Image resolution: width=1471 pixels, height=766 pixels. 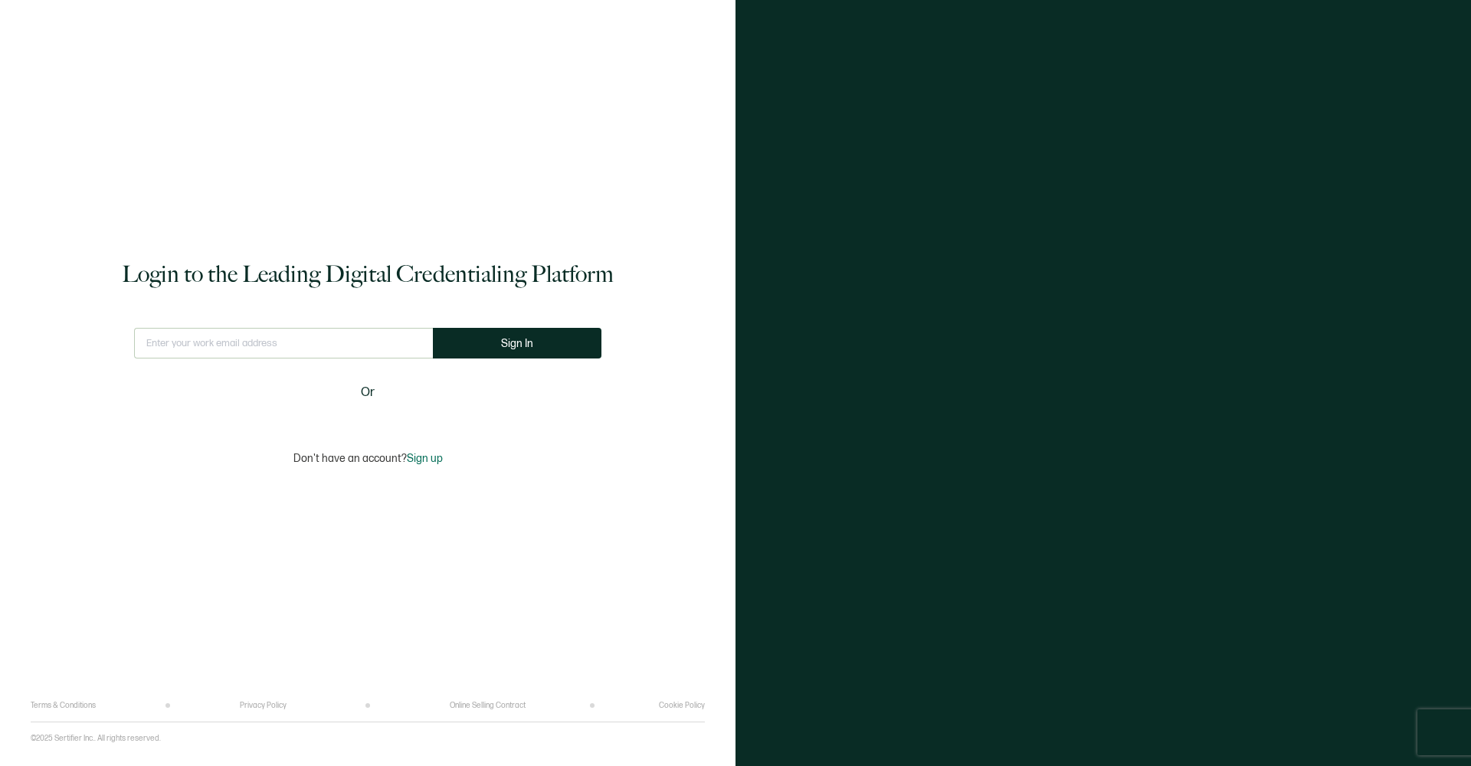 I want to click on span: Sign In, so click(x=517, y=343).